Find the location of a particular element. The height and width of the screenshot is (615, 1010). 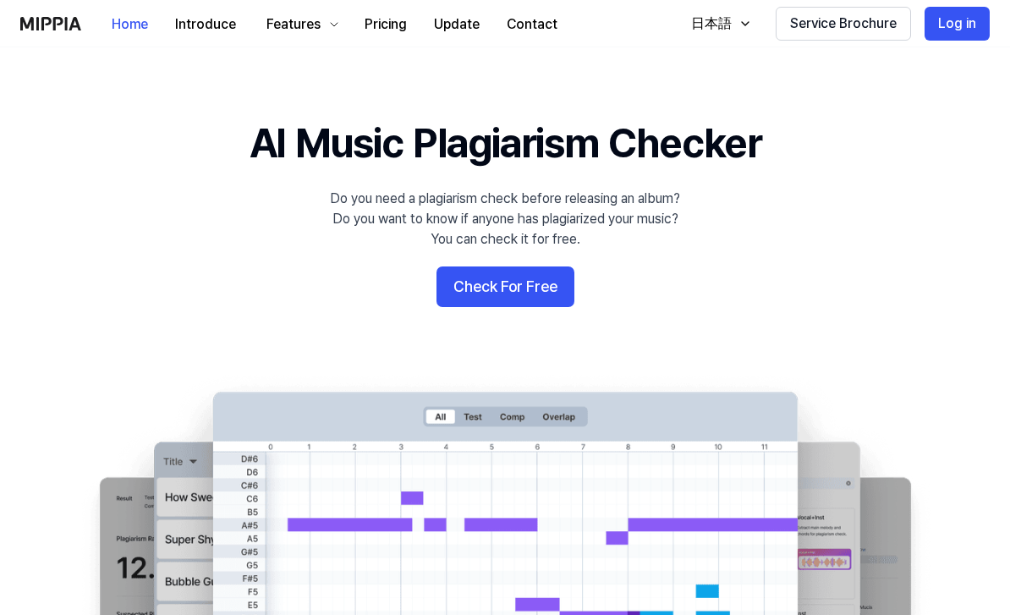

a: Check For Free is located at coordinates (505, 287).